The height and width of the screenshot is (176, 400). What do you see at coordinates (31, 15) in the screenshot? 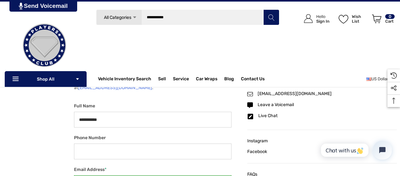
I see `button: Chat with us👋` at bounding box center [31, 15].